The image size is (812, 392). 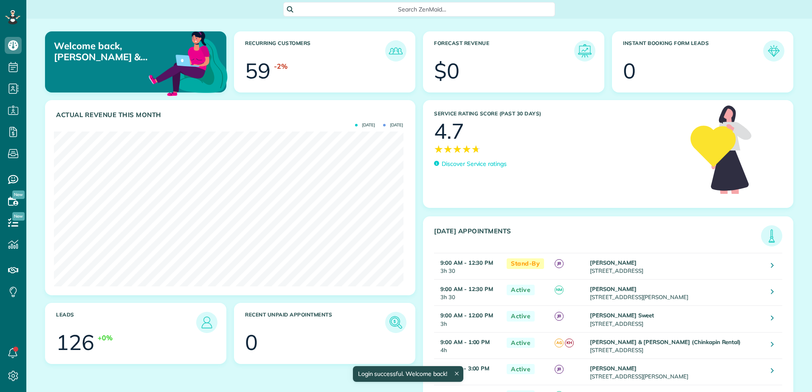 What do you see at coordinates (449, 131) in the screenshot?
I see `div: 4.7` at bounding box center [449, 131].